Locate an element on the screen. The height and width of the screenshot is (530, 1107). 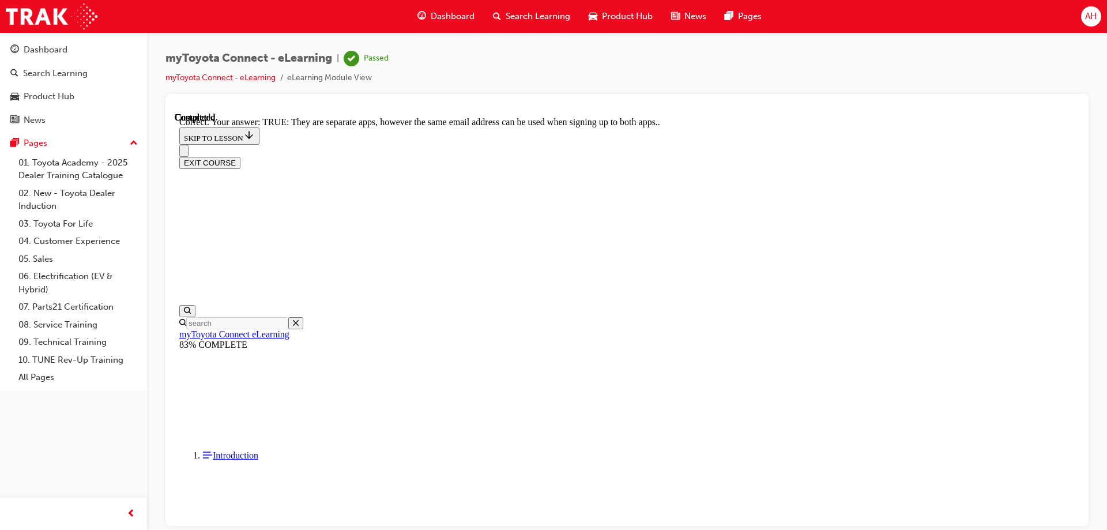
div: Passed is located at coordinates (376, 58).